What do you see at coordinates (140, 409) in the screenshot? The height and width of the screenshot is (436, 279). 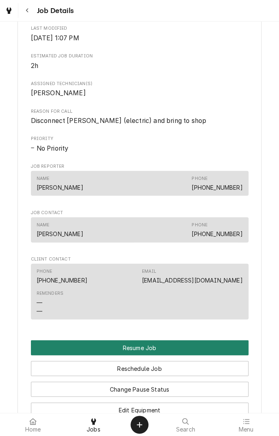 I see `button: Edit Equipment` at bounding box center [140, 409].